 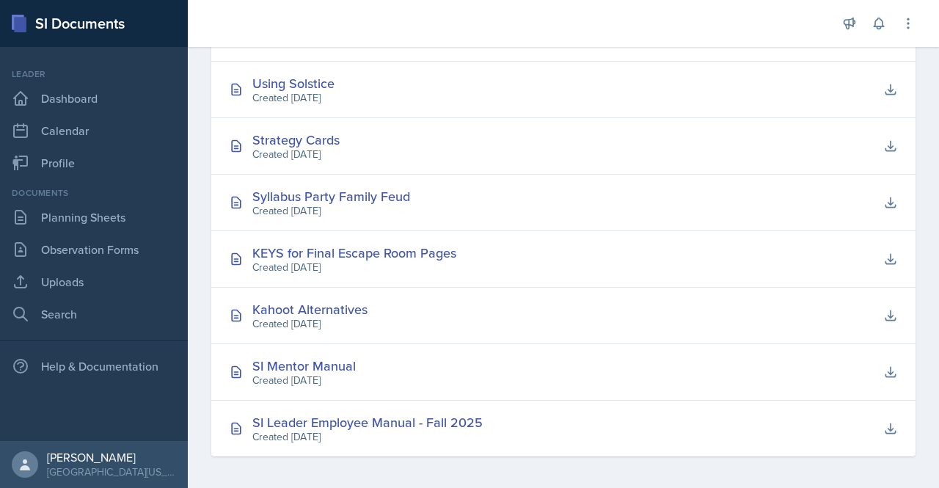 I want to click on a: Uploads, so click(x=94, y=282).